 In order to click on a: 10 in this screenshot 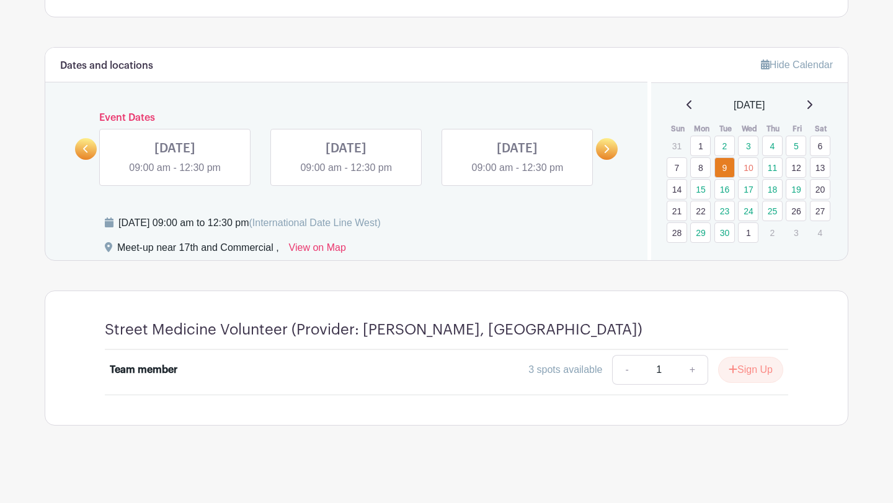, I will do `click(748, 167)`.